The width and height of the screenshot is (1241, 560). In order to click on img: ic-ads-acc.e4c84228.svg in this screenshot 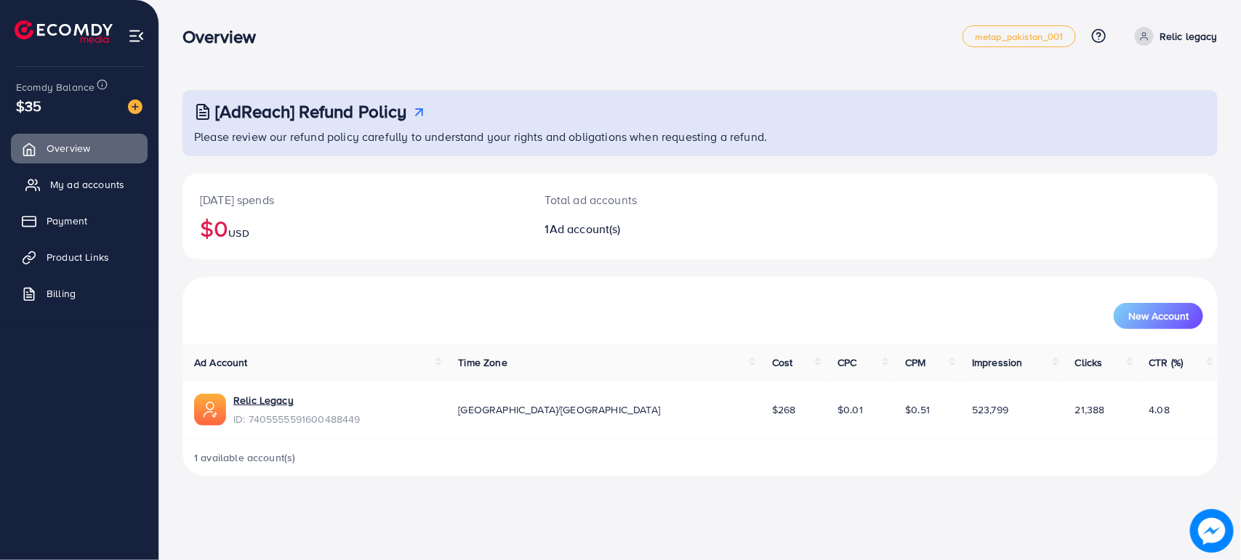, I will do `click(210, 410)`.